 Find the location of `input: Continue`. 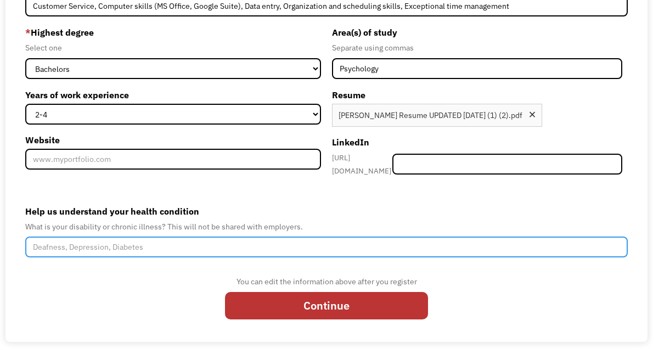

input: Continue is located at coordinates (327, 306).